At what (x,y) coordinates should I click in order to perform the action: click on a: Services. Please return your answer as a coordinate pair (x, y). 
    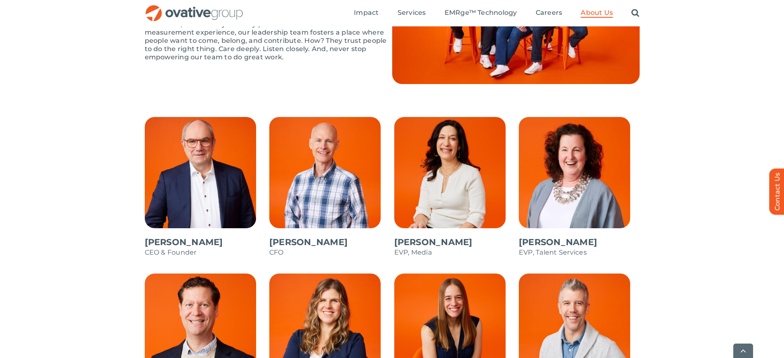
    Looking at the image, I should click on (411, 13).